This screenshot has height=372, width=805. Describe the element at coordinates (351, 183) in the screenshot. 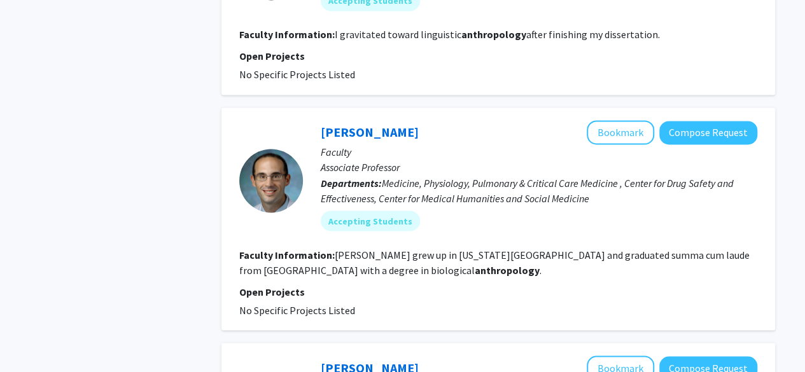

I see `b: Departments:` at that location.